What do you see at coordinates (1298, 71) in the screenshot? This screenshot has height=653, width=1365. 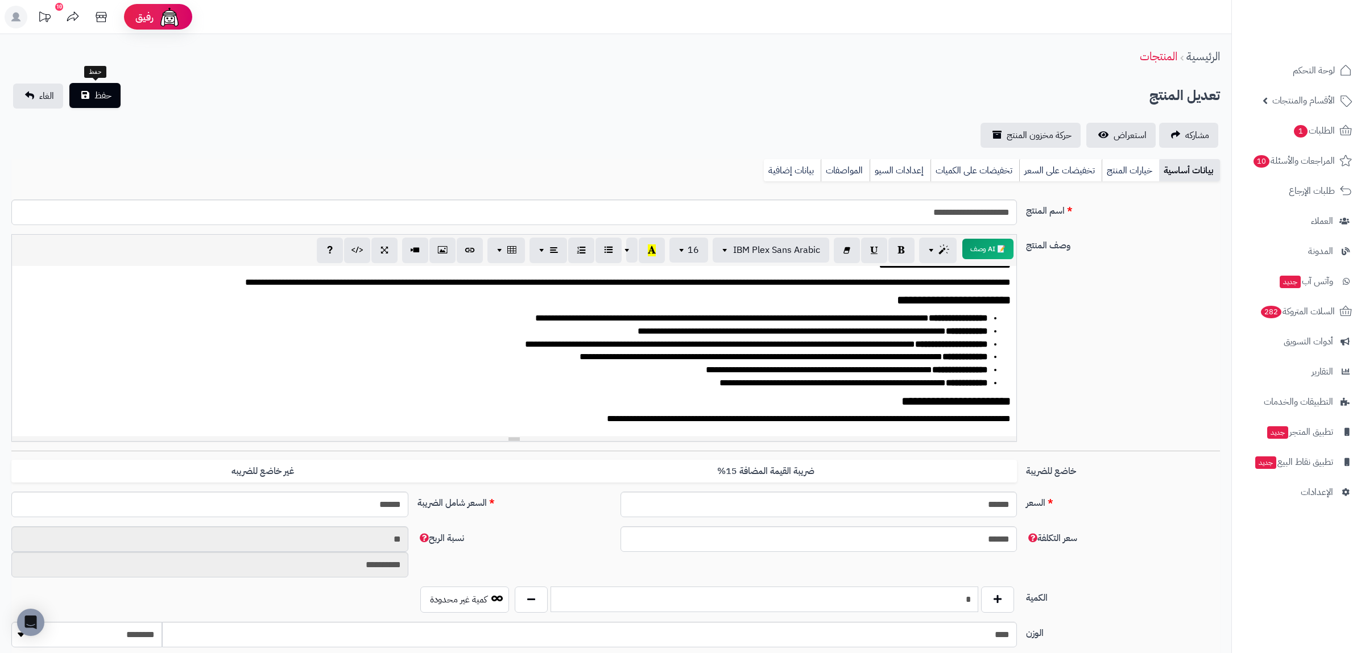 I see `a: لوحة التحكم` at bounding box center [1298, 71].